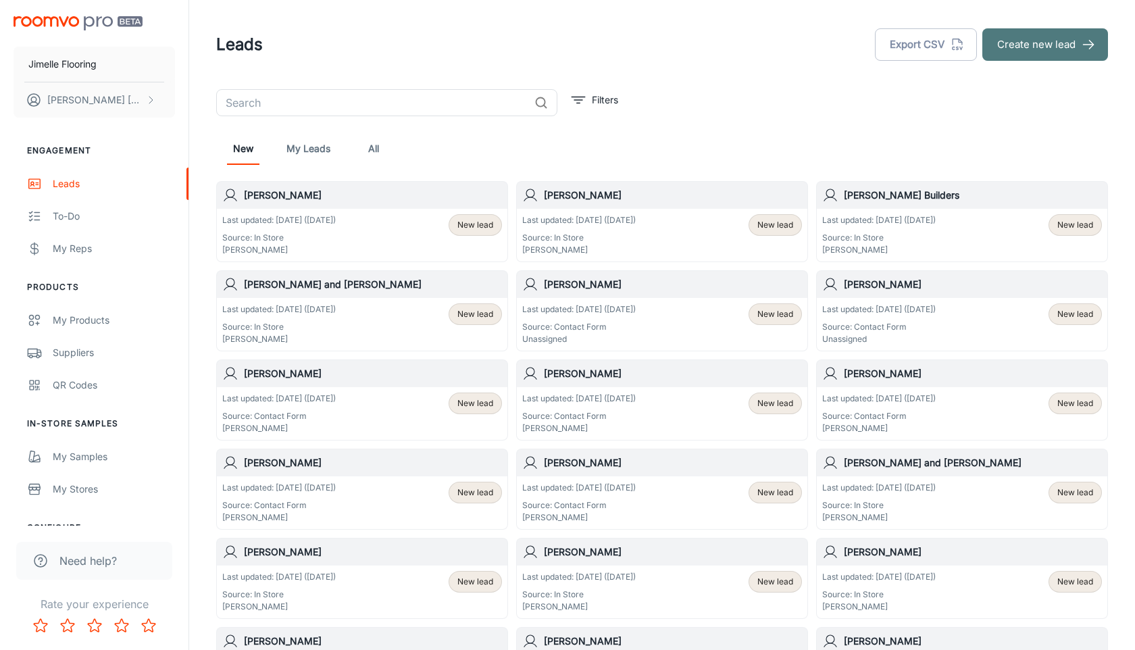 This screenshot has height=650, width=1135. I want to click on a: New, so click(243, 149).